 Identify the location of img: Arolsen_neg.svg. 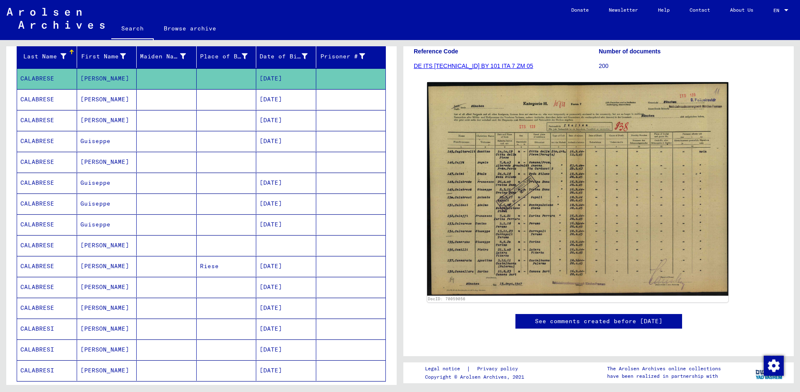
(55, 18).